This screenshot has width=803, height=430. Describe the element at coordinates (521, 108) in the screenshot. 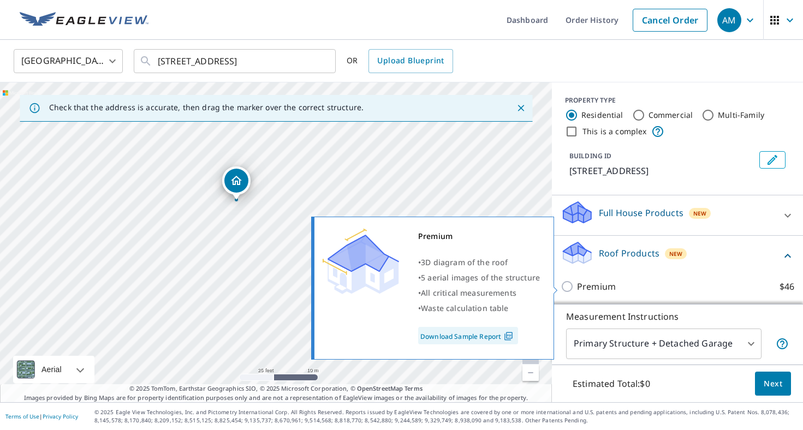

I see `button: Close` at that location.